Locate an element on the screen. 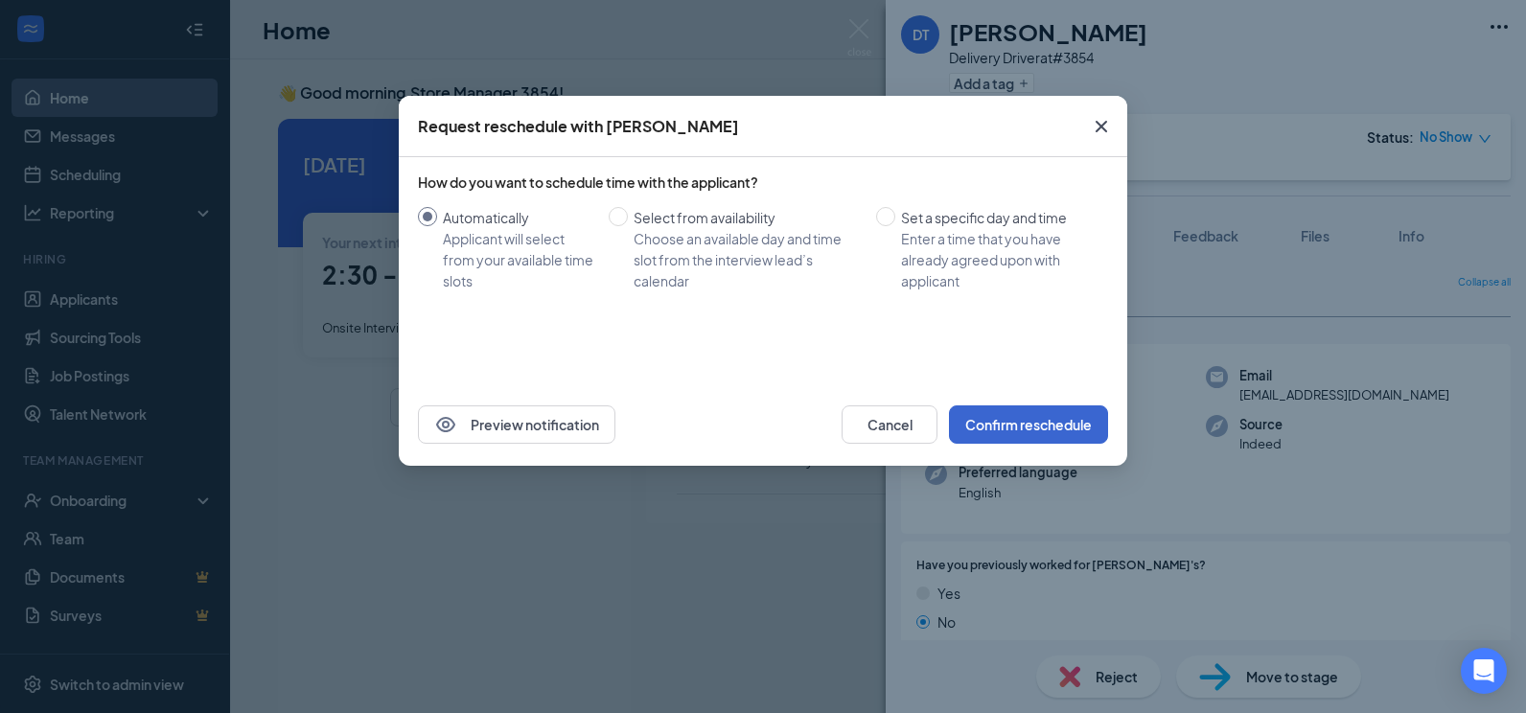  div: Applicant will select from your available time slots is located at coordinates (518, 260).